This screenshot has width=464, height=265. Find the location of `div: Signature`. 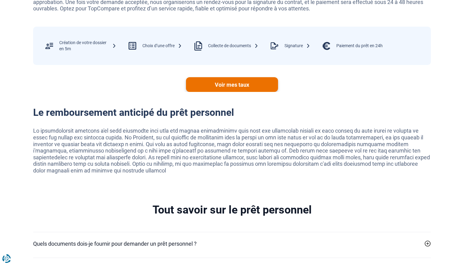

div: Signature is located at coordinates (297, 46).